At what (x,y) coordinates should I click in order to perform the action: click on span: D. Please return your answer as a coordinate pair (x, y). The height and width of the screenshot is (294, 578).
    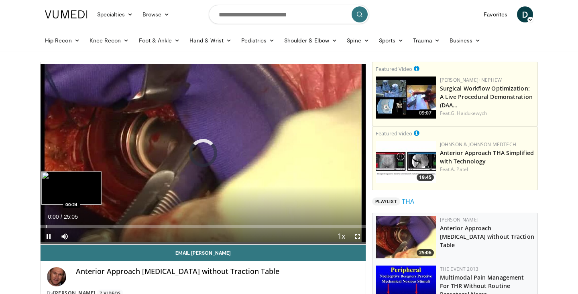
    Looking at the image, I should click on (525, 14).